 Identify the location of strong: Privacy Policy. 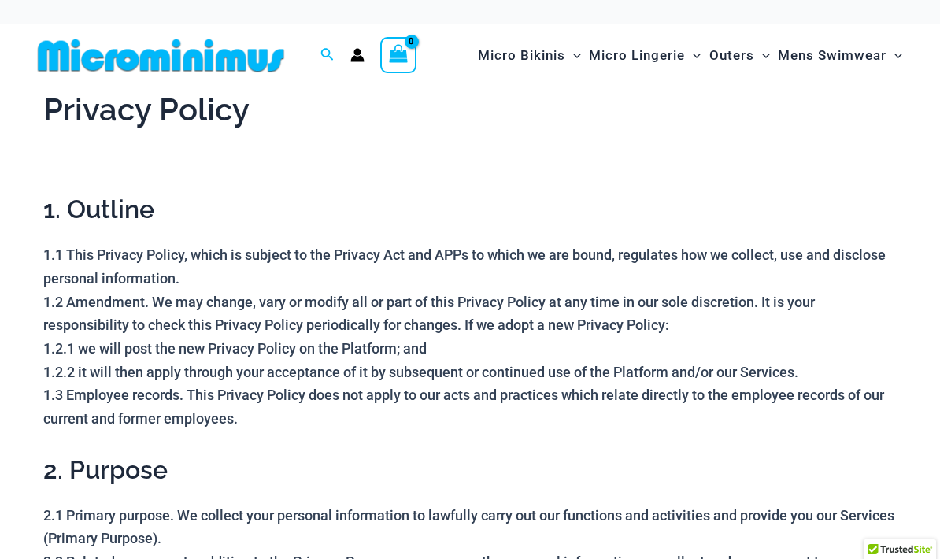
(146, 109).